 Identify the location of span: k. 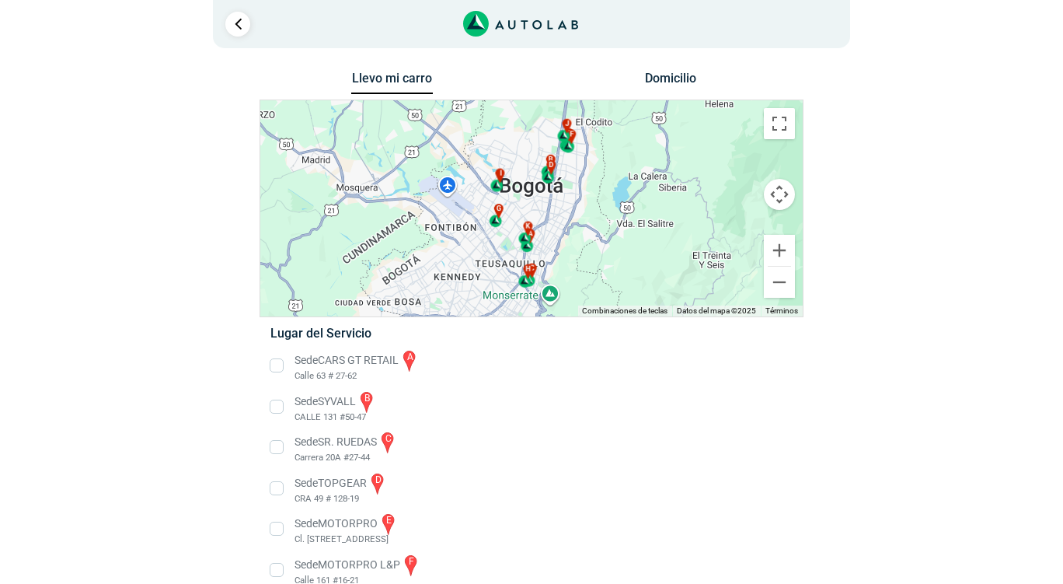
(528, 227).